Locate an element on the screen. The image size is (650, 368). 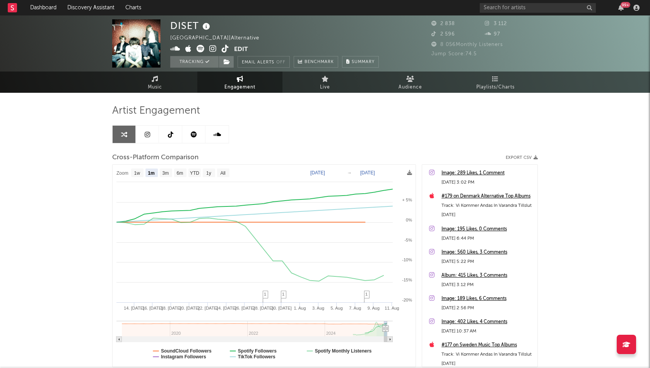
button: Export CSV is located at coordinates (522, 158).